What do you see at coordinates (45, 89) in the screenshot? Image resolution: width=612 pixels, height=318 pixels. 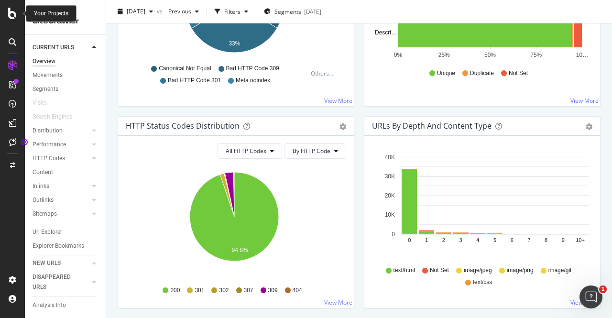 I see `div: Segments` at bounding box center [45, 89].